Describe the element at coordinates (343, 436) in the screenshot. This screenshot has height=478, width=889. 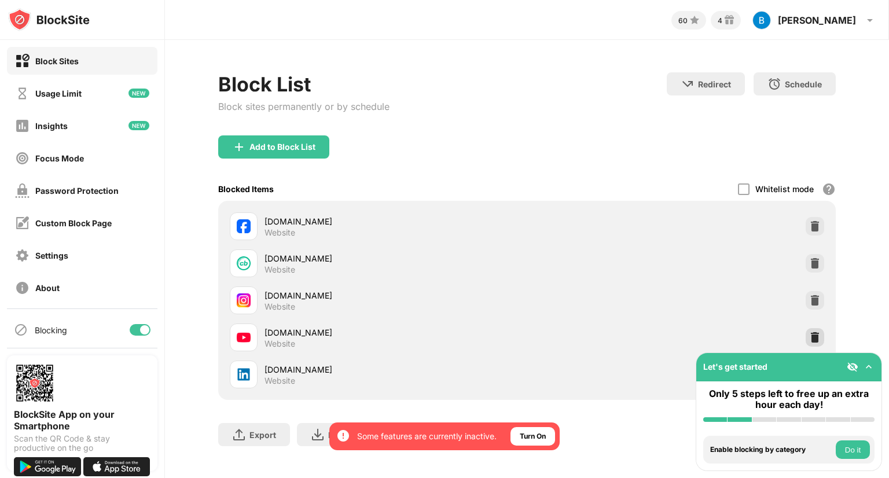
I see `img: error-circle-white.svg` at that location.